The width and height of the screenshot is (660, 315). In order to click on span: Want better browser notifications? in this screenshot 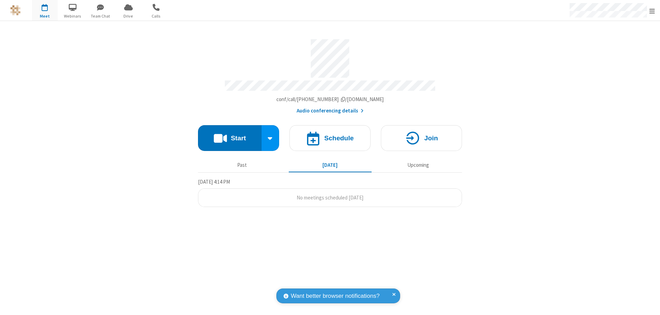, I will do `click(335, 296)`.